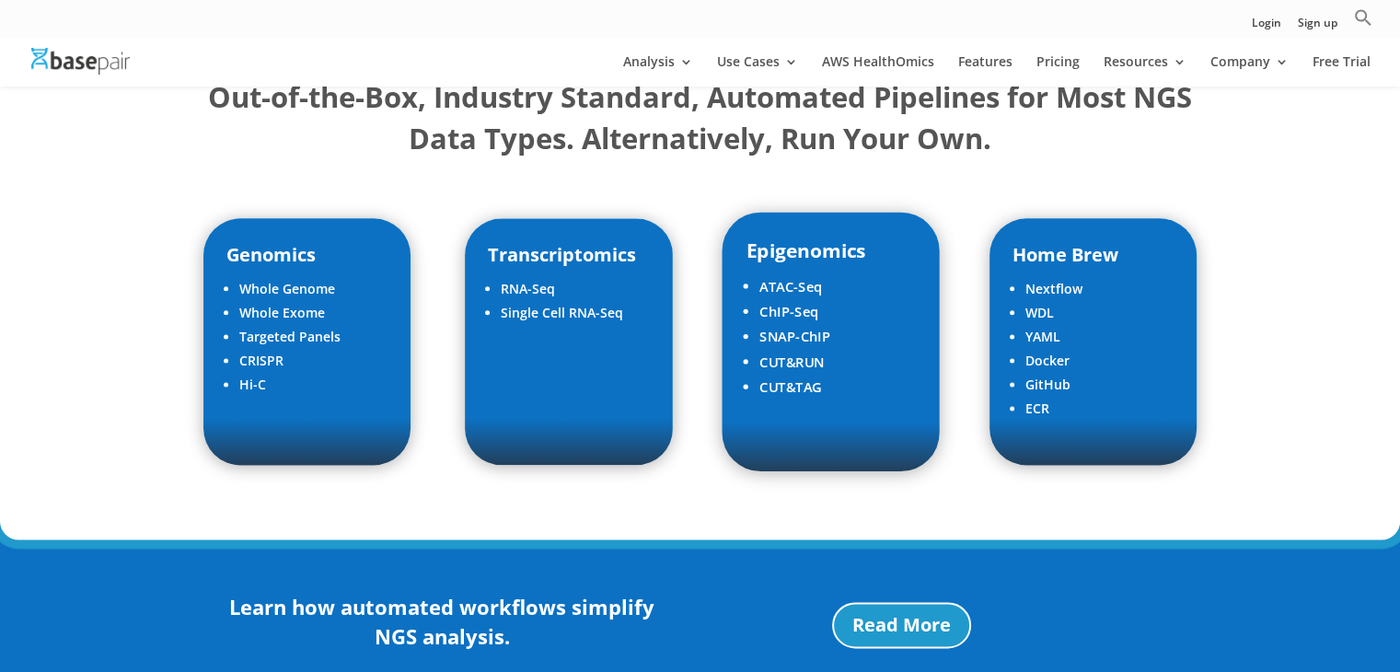 The height and width of the screenshot is (672, 1400). What do you see at coordinates (1249, 71) in the screenshot?
I see `a: Company` at bounding box center [1249, 71].